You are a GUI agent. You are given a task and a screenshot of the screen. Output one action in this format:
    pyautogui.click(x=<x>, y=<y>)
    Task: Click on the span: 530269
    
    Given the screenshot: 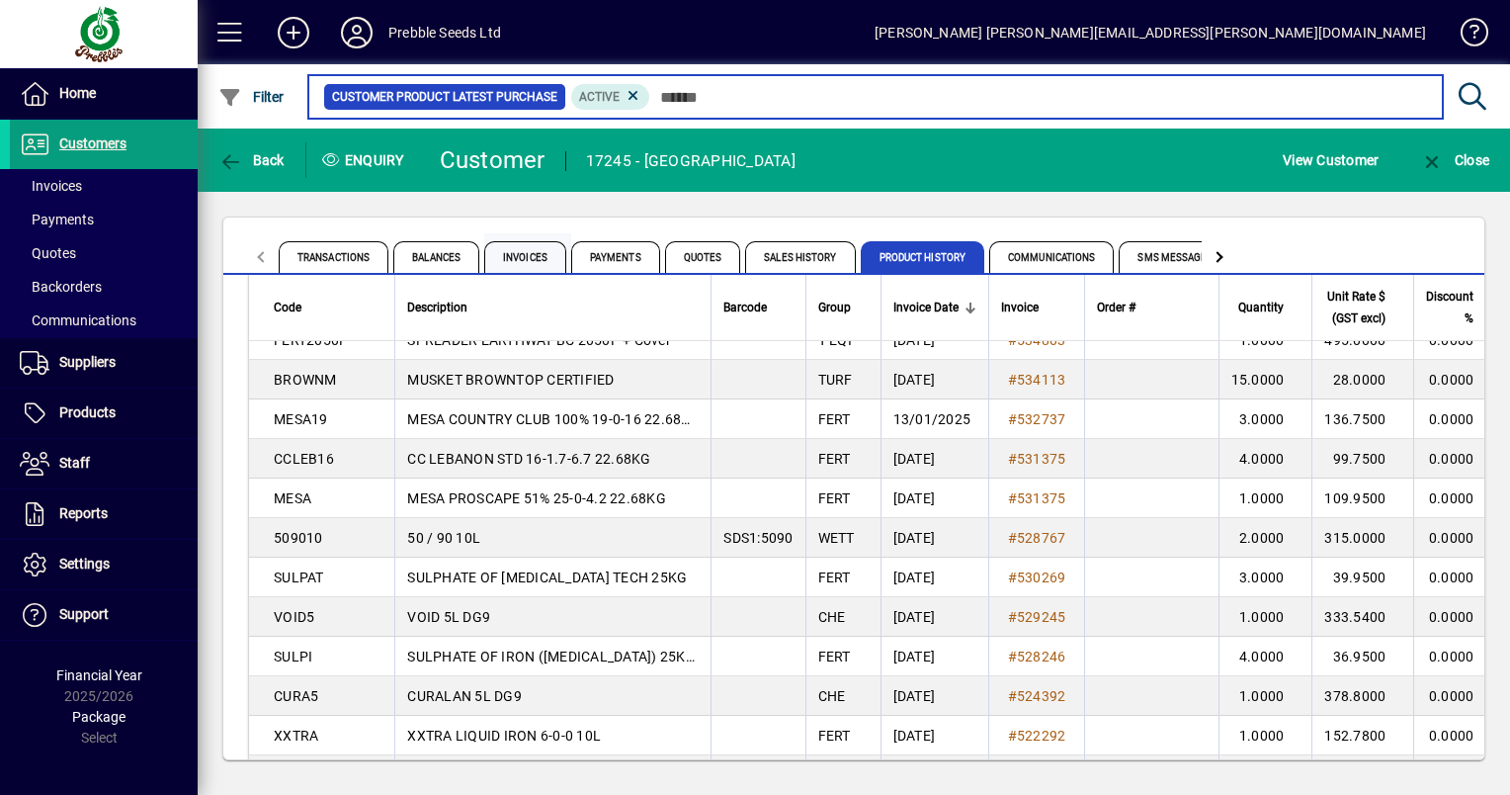 What is the action you would take?
    pyautogui.click(x=1042, y=577)
    